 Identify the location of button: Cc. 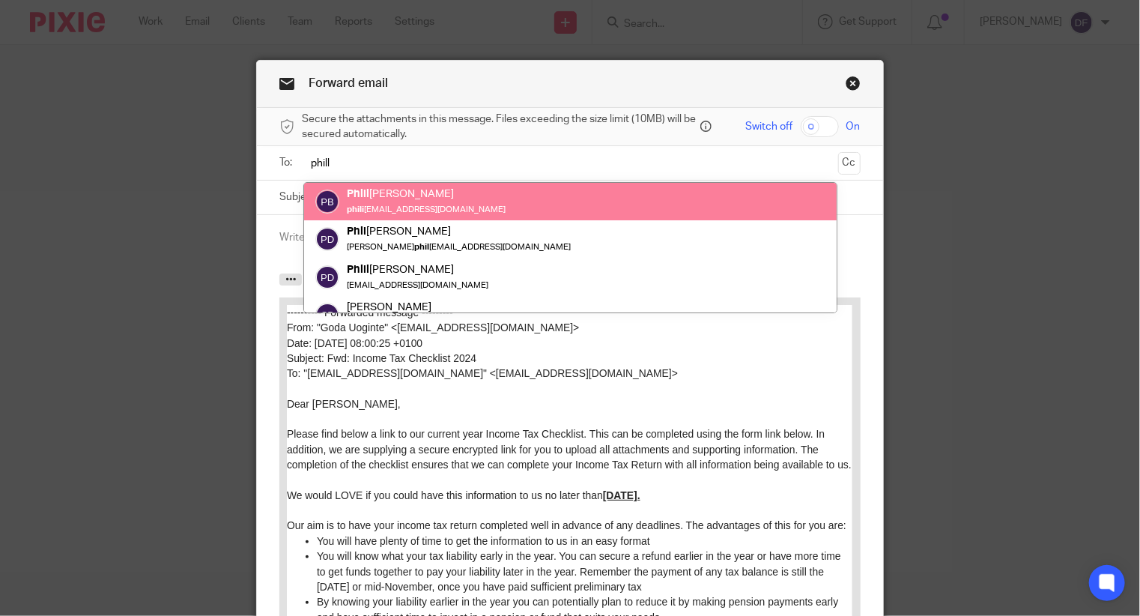
(849, 163).